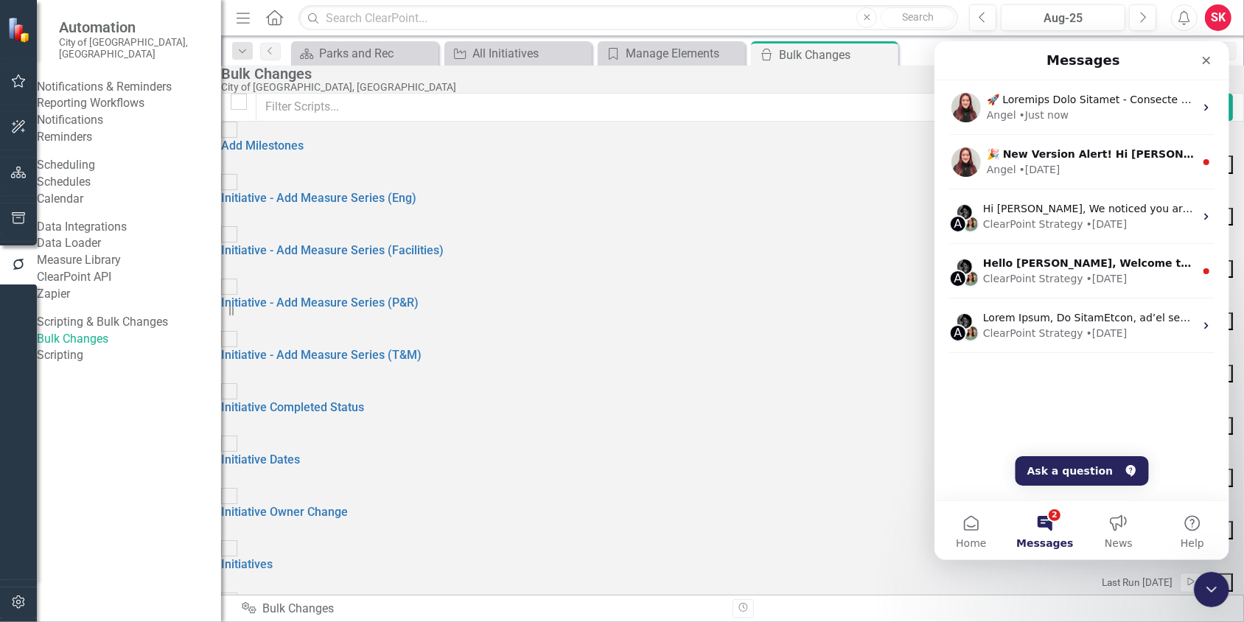 The width and height of the screenshot is (1244, 622). What do you see at coordinates (272, 19) in the screenshot?
I see `div: Close` at bounding box center [272, 19].